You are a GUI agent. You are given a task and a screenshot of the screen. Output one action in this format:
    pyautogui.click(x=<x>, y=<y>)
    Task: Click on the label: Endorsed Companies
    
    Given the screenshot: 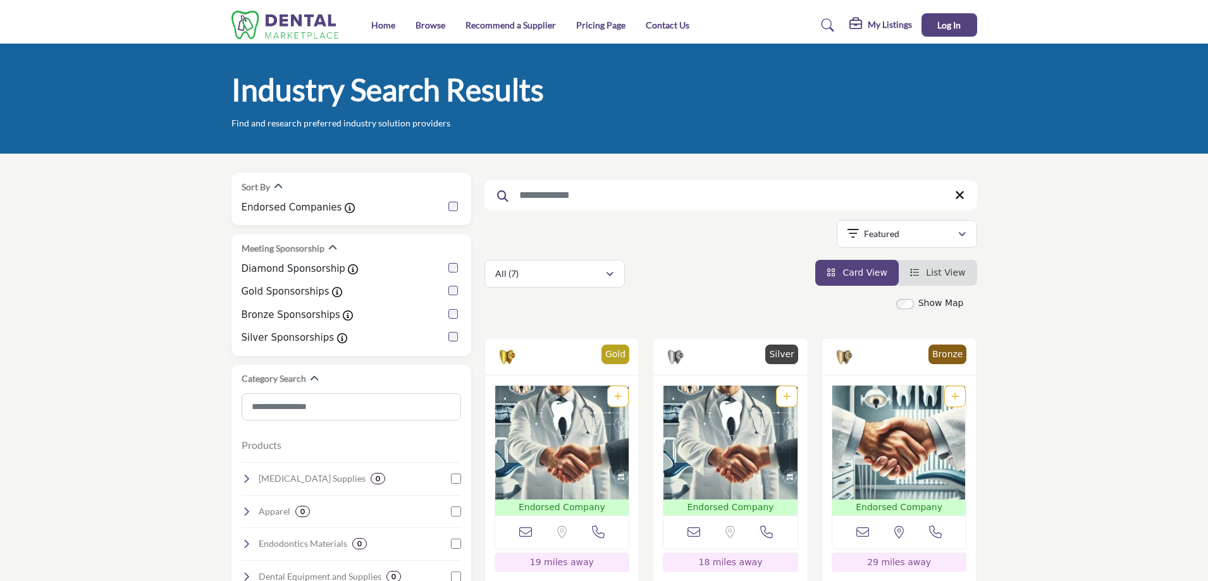 What is the action you would take?
    pyautogui.click(x=292, y=208)
    